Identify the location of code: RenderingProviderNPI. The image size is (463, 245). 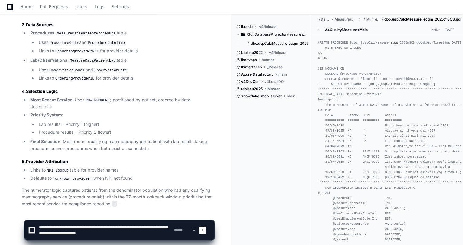
(77, 51).